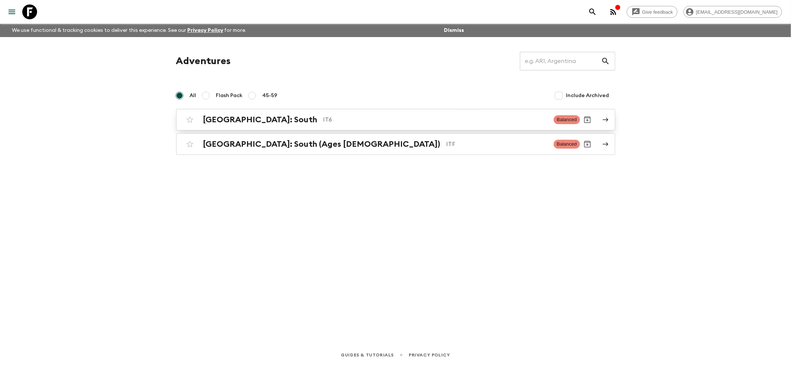 This screenshot has height=365, width=791. What do you see at coordinates (367, 355) in the screenshot?
I see `a: Guides & Tutorials` at bounding box center [367, 355].